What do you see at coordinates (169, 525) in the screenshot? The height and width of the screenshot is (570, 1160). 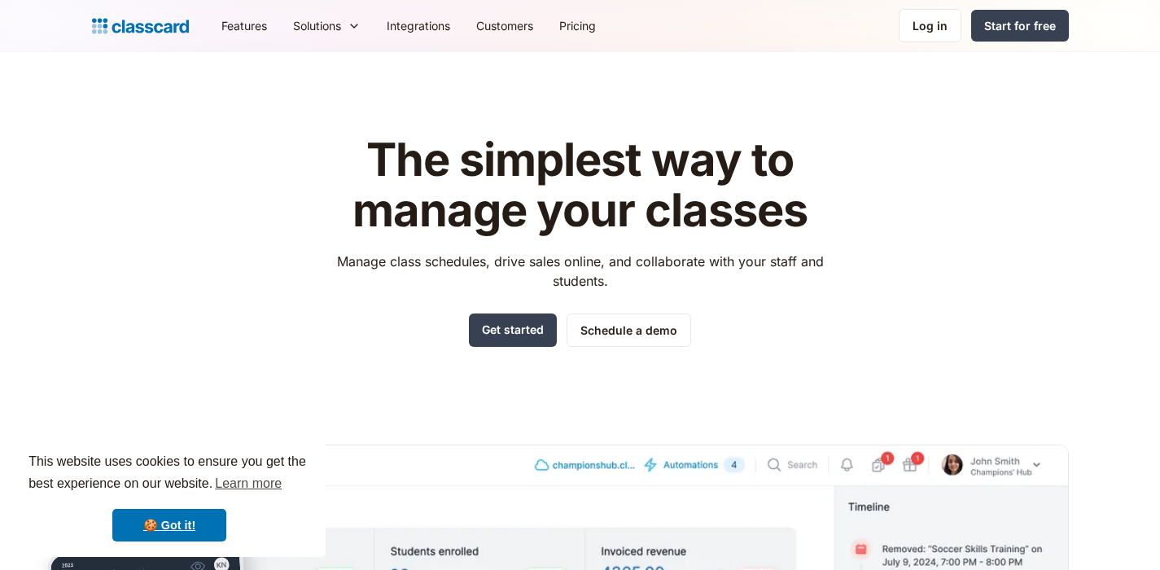 I see `a: dismiss cookie message` at bounding box center [169, 525].